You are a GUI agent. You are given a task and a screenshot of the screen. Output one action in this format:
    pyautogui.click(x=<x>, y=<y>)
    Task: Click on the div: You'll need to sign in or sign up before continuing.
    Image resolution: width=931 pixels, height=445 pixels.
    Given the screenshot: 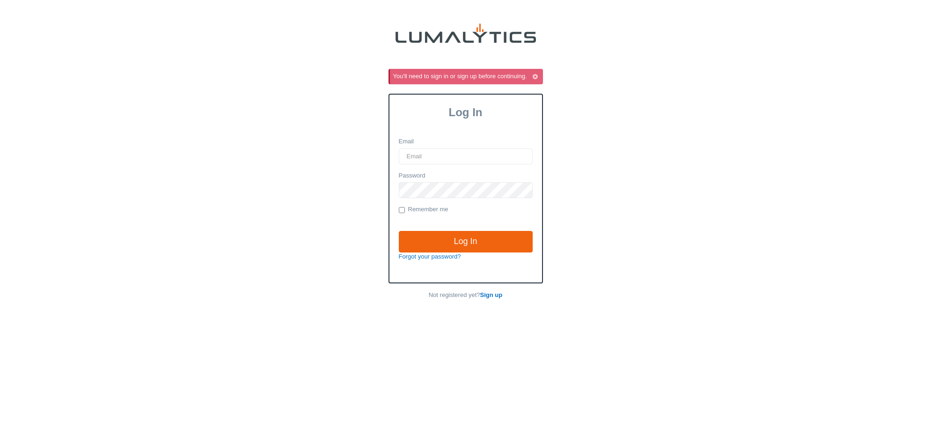 What is the action you would take?
    pyautogui.click(x=467, y=76)
    